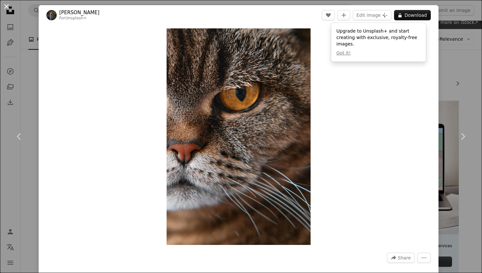  Describe the element at coordinates (372, 15) in the screenshot. I see `button: Edit image` at that location.